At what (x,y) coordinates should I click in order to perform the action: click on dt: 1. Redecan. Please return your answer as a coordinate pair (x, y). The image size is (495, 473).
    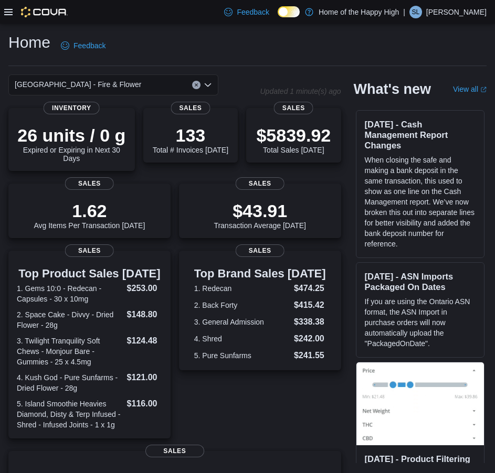
    Looking at the image, I should click on (242, 289).